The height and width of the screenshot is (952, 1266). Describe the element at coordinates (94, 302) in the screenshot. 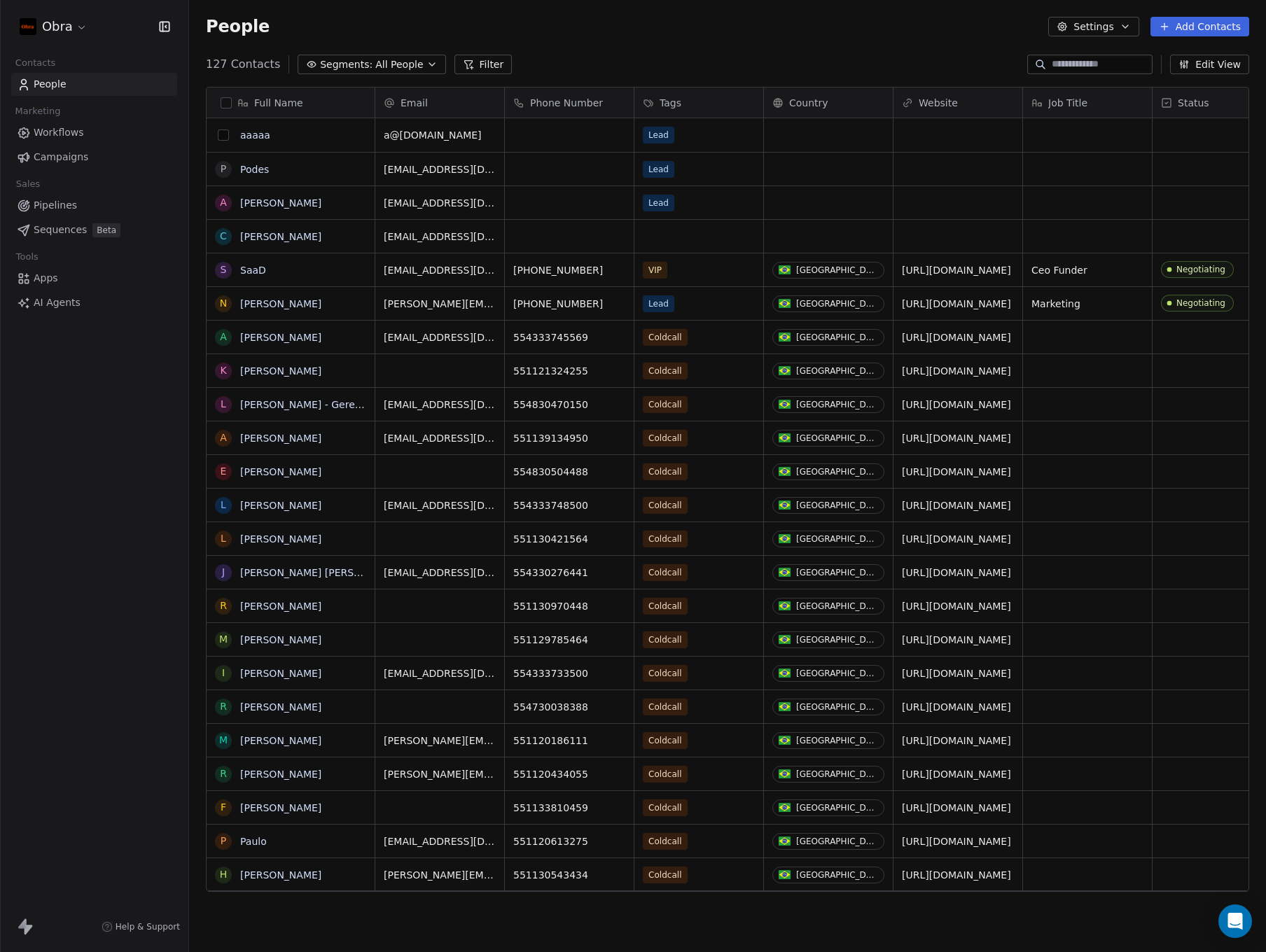

I see `a: AI Agents` at that location.